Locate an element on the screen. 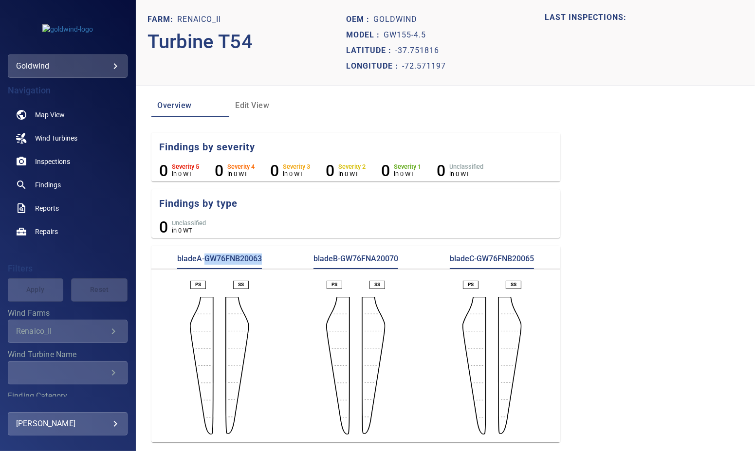 The height and width of the screenshot is (451, 755). label: Finding Category is located at coordinates (68, 396).